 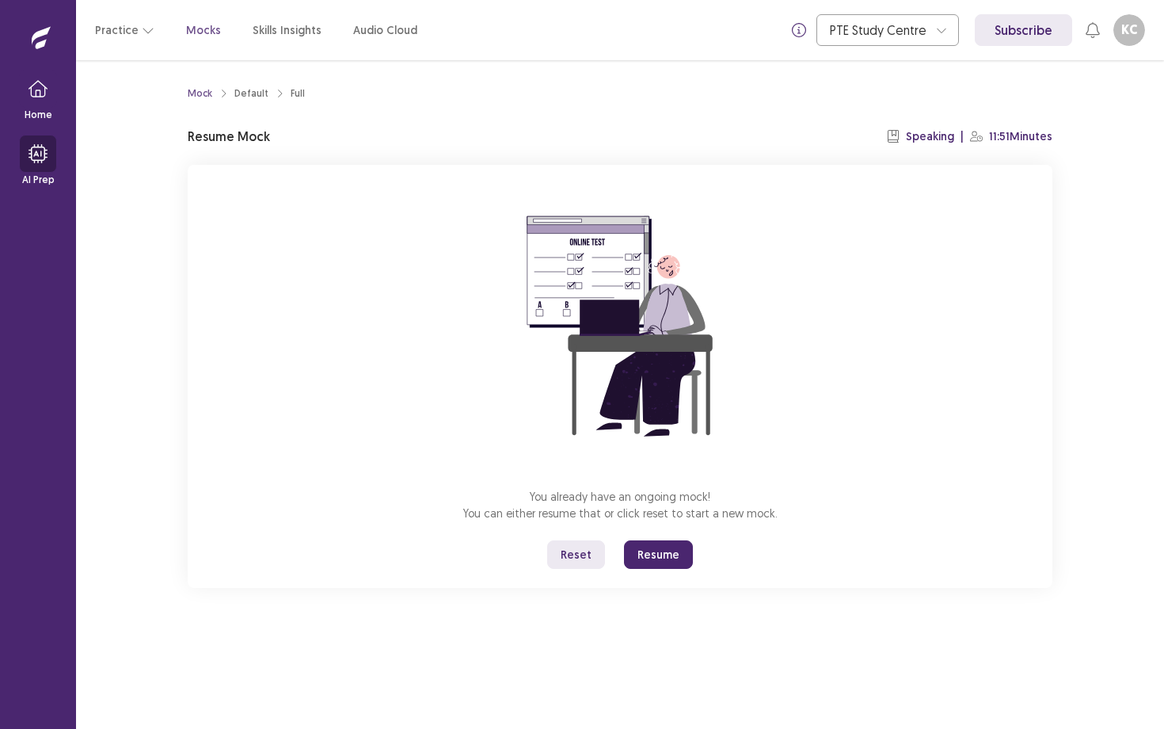 What do you see at coordinates (620, 504) in the screenshot?
I see `p: You already have an ongoing mock! You can either resume that or click reset to start a new mock.` at bounding box center [620, 504].